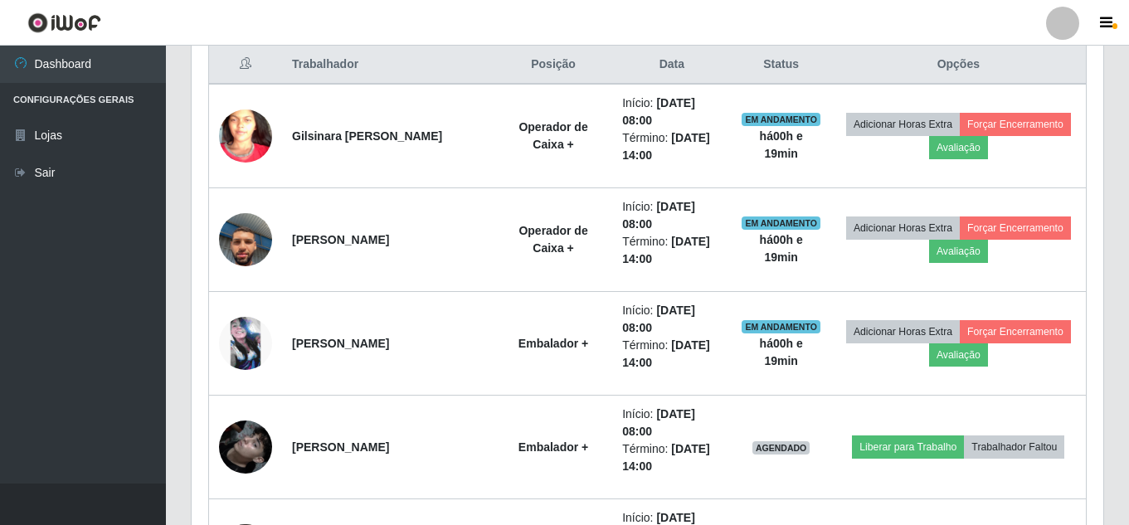 This screenshot has width=1129, height=525. I want to click on button: Liberar para Trabalho, so click(907, 447).